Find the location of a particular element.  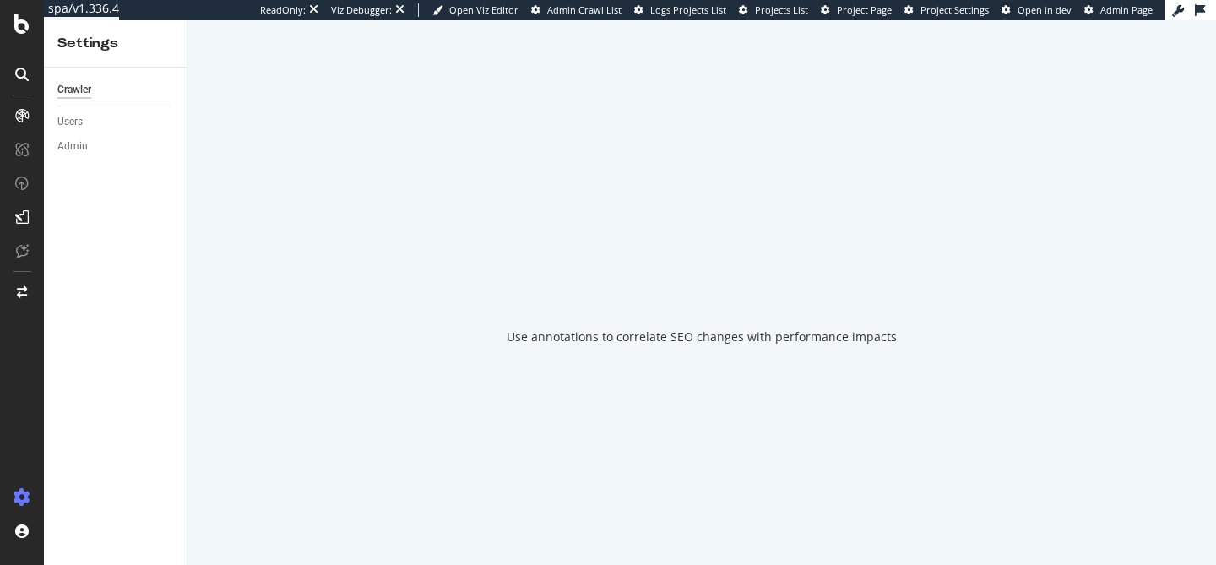

a: Open in dev is located at coordinates (1036, 10).